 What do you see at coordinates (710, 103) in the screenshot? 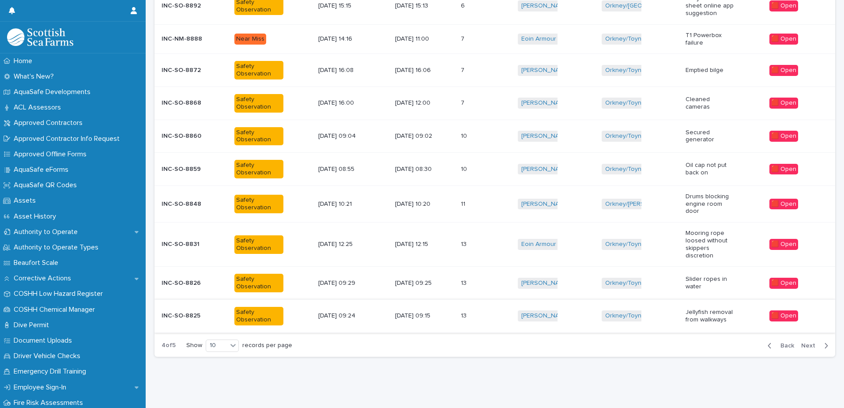
I see `p: Cleaned cameras` at bounding box center [710, 103].